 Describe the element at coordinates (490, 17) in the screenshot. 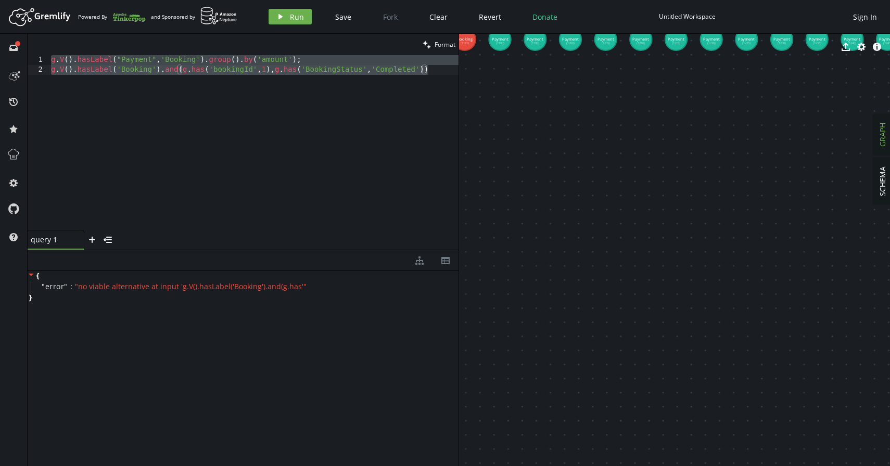

I see `span: Revert` at that location.